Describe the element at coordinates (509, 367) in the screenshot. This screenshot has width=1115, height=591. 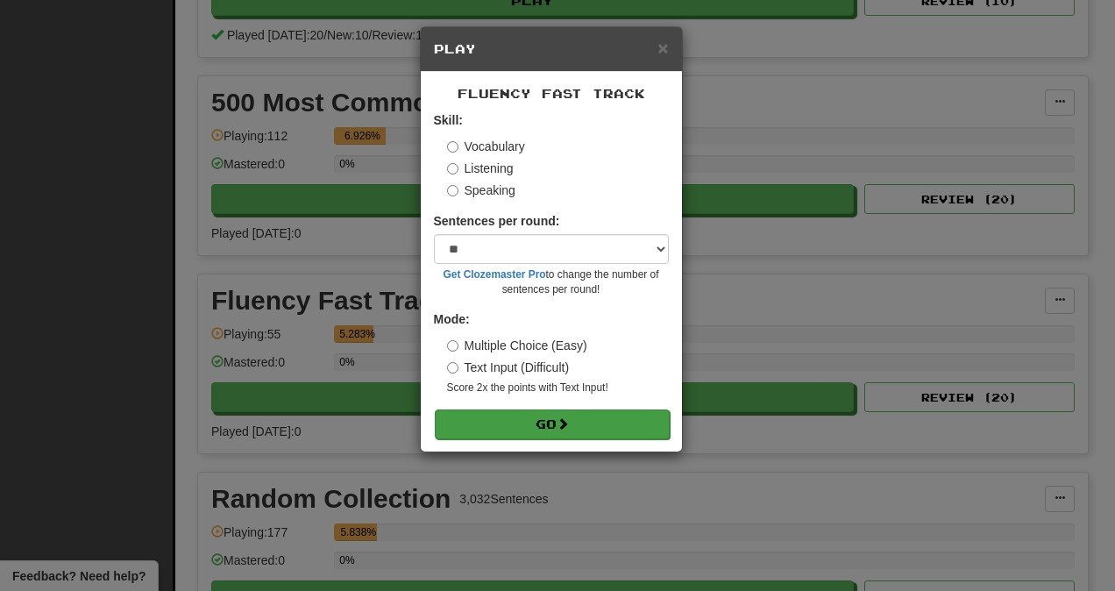
I see `label: Text Input (Difficult)` at that location.